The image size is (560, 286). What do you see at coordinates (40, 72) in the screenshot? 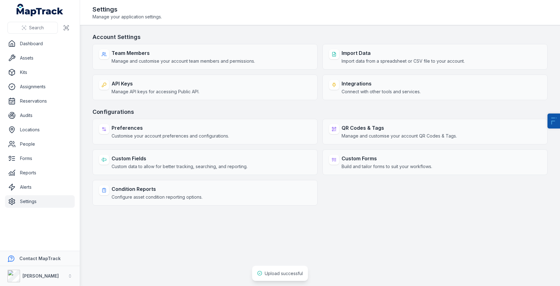
I see `a: Kits` at bounding box center [40, 72].